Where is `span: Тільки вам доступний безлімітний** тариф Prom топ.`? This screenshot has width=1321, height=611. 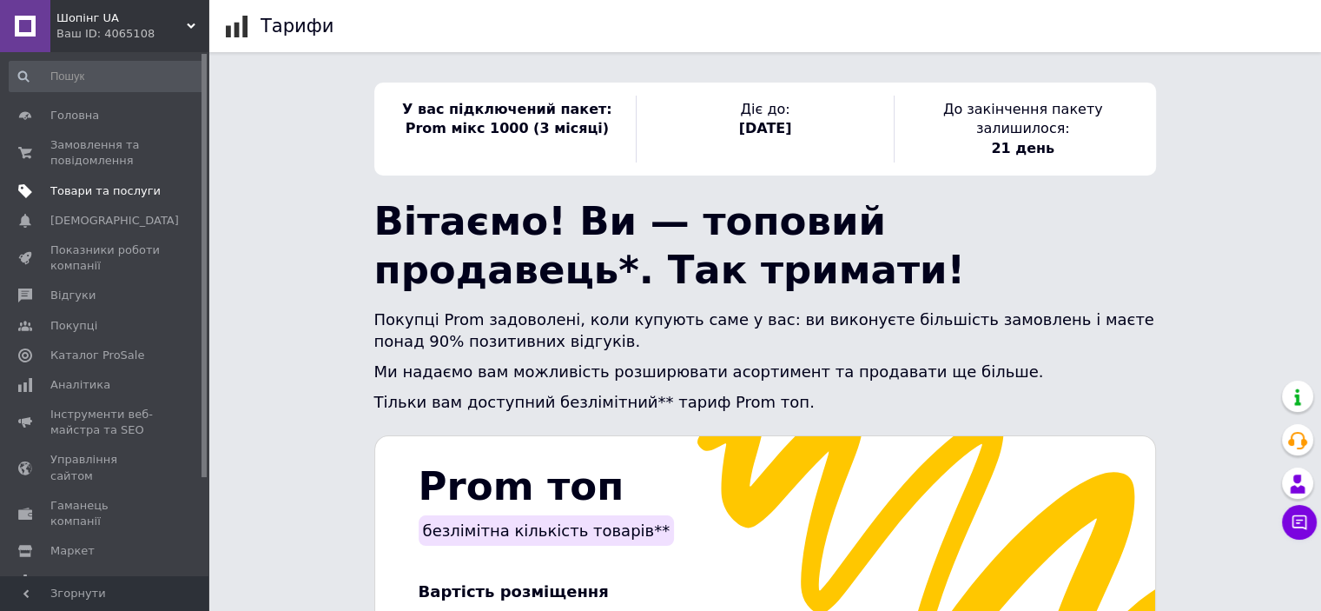 span: Тільки вам доступний безлімітний** тариф Prom топ. is located at coordinates (594, 401).